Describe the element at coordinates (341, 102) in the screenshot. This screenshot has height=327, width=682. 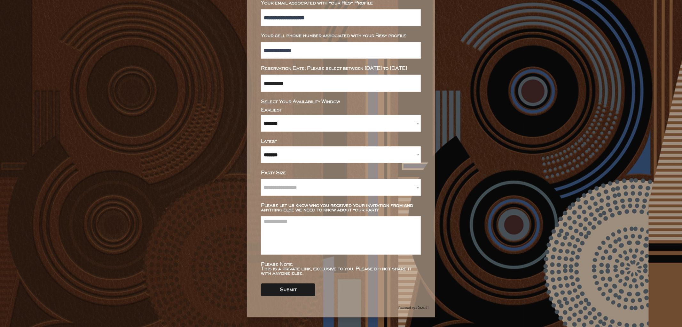
I see `div: Select Your Availability Window` at that location.